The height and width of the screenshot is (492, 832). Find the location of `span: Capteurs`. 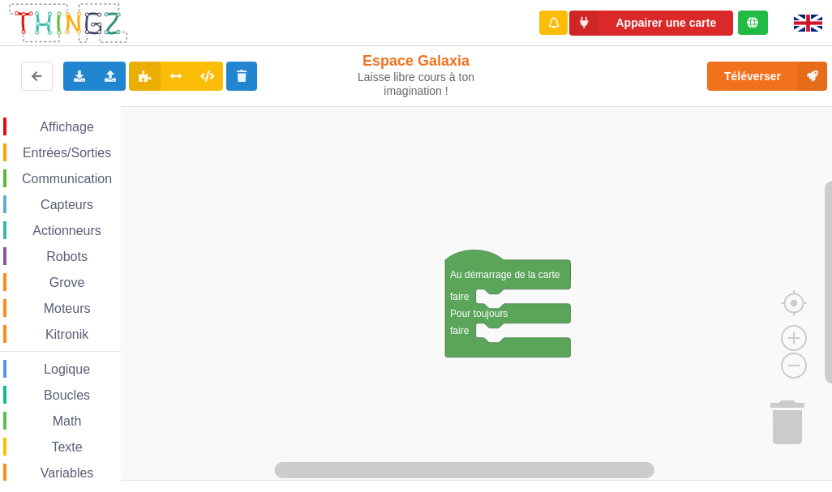

span: Capteurs is located at coordinates (66, 204).